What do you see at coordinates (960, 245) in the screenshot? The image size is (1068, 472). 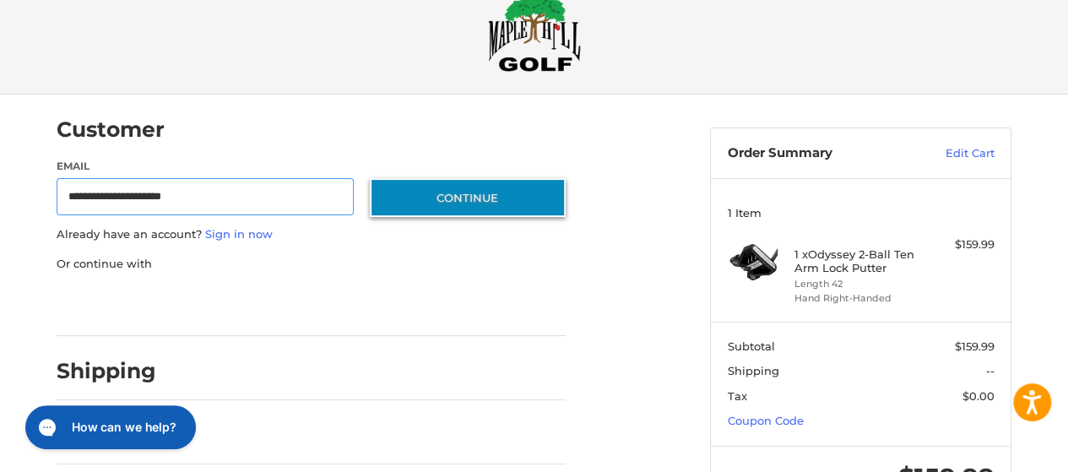 I see `div: $159.99` at bounding box center [960, 245].